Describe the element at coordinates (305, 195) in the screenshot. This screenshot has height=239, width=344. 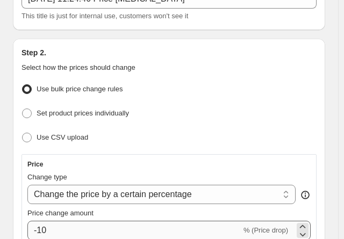
I see `div: help` at that location.